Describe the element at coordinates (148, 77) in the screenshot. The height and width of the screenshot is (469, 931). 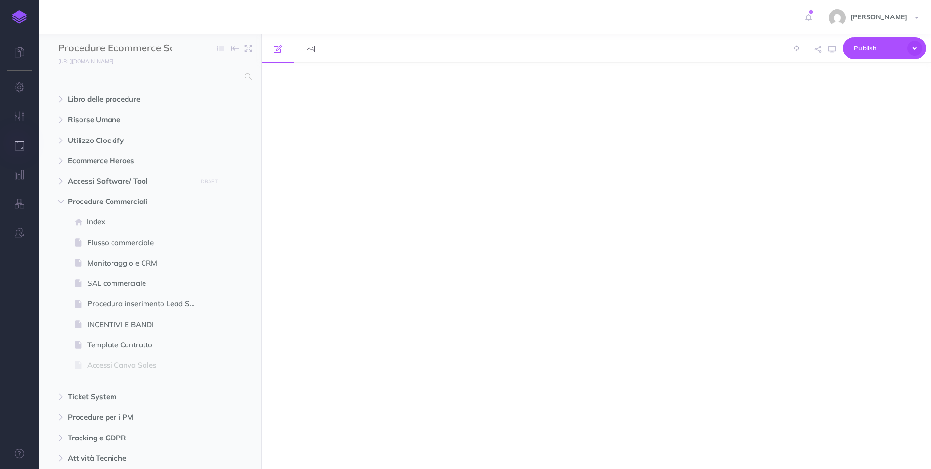
I see `input: Search` at that location.